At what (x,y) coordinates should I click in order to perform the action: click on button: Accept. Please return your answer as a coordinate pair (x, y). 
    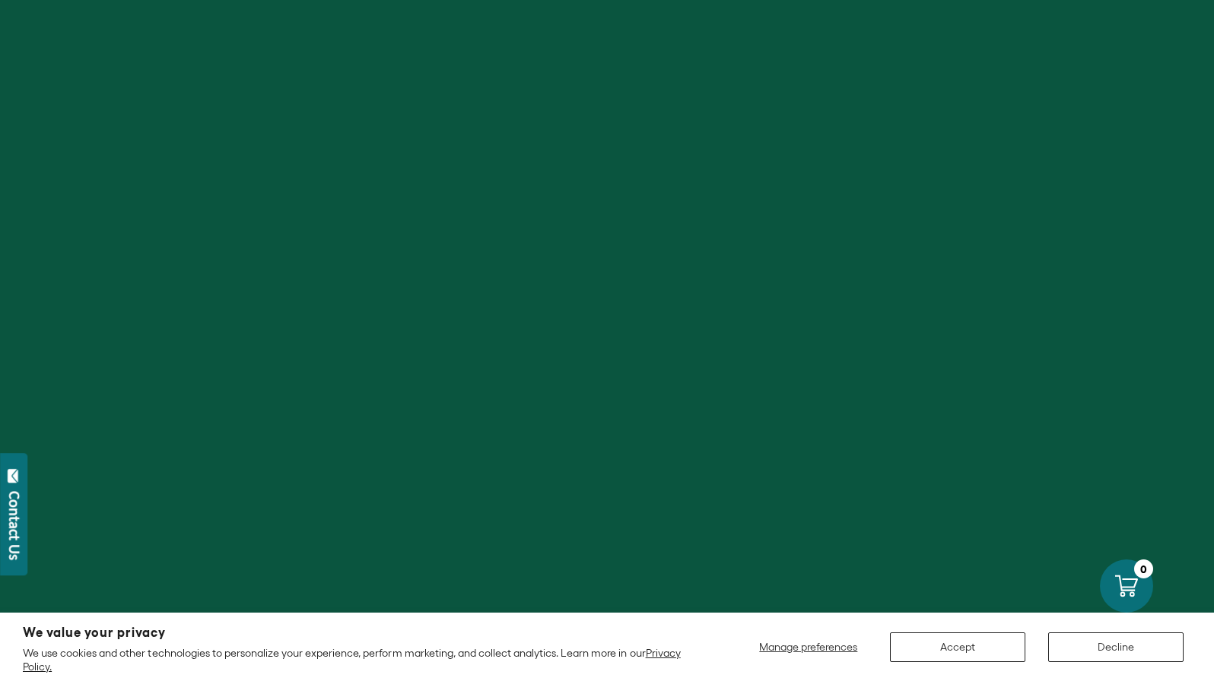
    Looking at the image, I should click on (957, 647).